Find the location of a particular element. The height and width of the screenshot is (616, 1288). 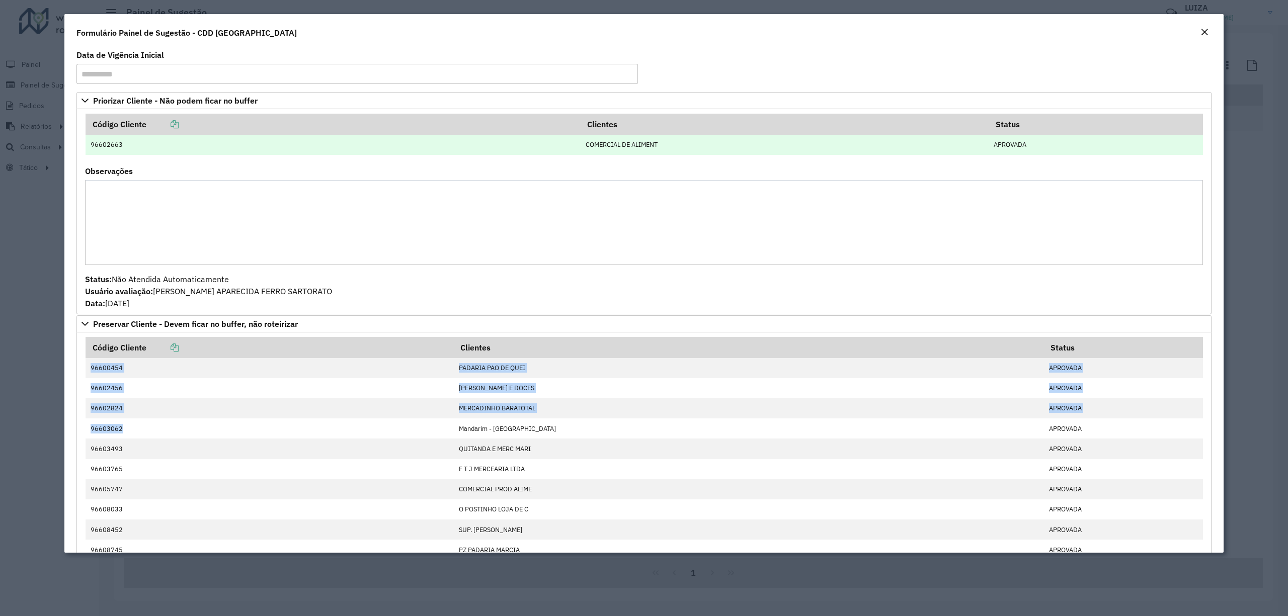

em: Fechar is located at coordinates (1205, 32).